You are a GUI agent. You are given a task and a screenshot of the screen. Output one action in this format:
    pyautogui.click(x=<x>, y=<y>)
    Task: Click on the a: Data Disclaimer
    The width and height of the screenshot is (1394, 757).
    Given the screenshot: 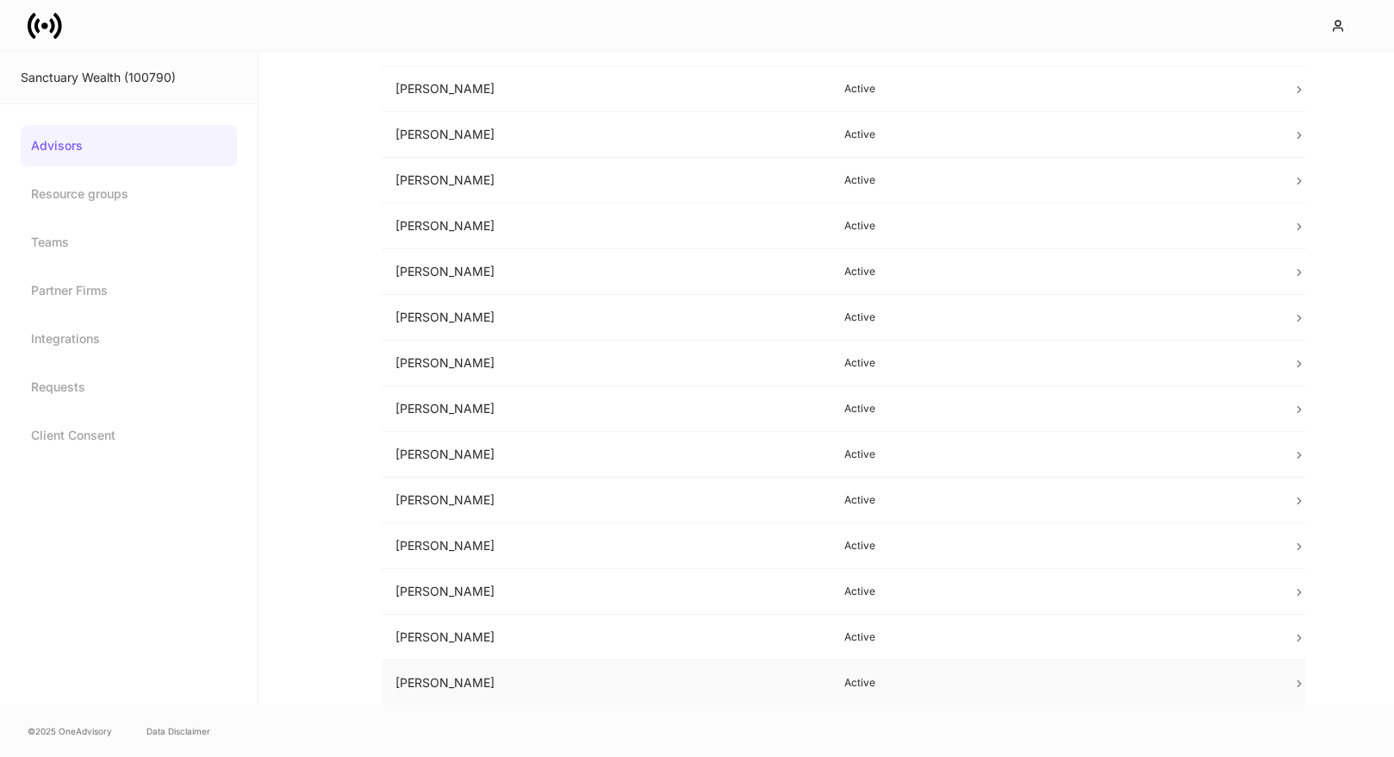 What is the action you would take?
    pyautogui.click(x=178, y=731)
    